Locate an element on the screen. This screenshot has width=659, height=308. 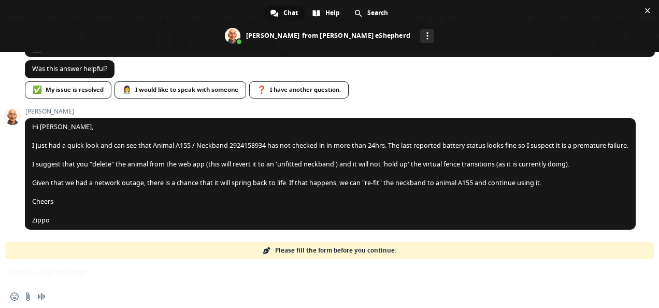
div: Help is located at coordinates (326, 13).